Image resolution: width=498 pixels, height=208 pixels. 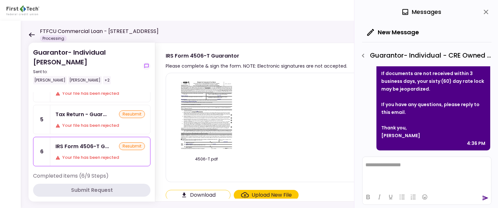 I want to click on button: New Message, so click(x=393, y=32).